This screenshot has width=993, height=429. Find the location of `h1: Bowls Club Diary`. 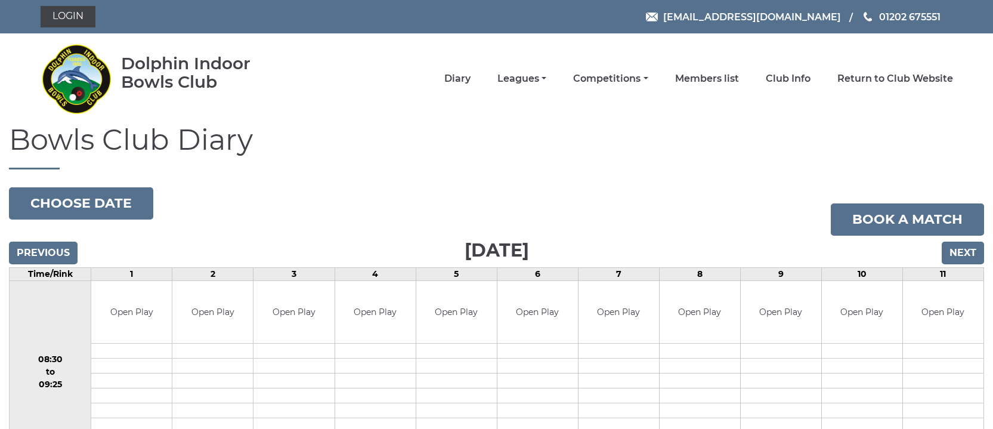

h1: Bowls Club Diary is located at coordinates (496, 147).